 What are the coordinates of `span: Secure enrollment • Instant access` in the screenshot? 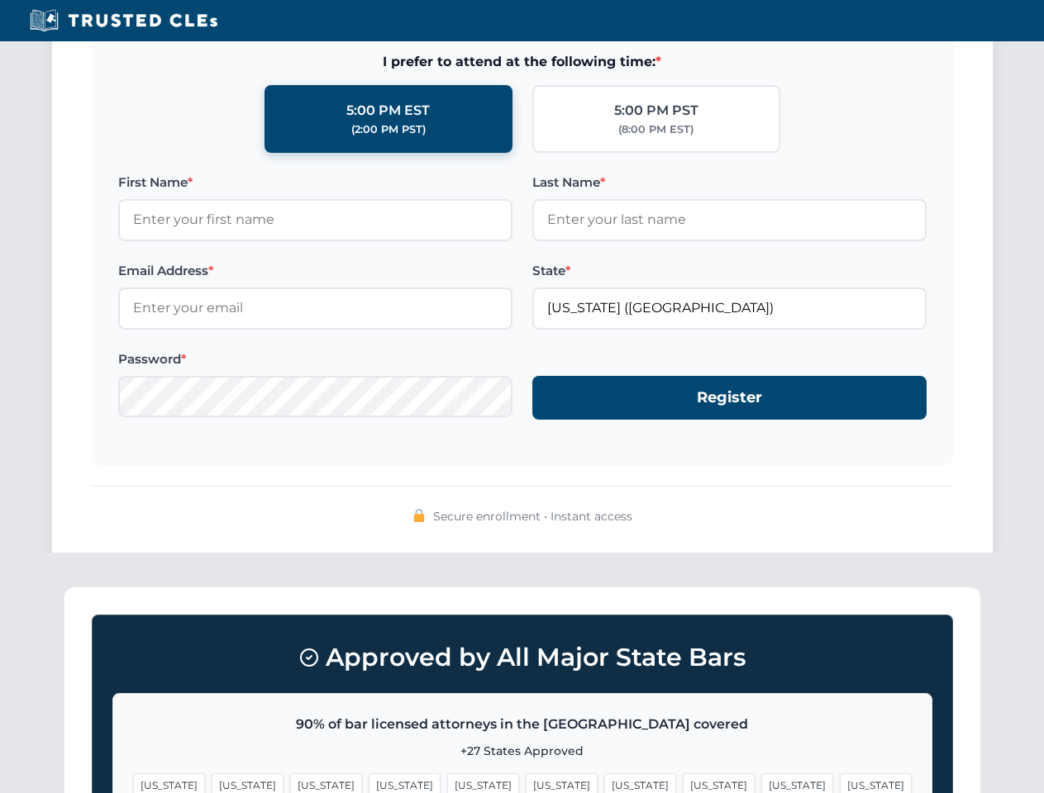 It's located at (532, 517).